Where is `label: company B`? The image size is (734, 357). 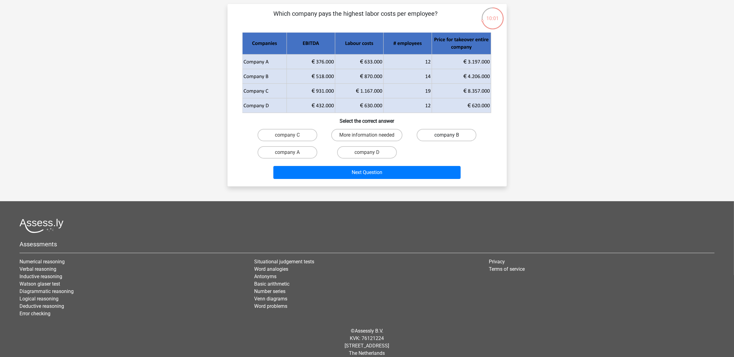
label: company B is located at coordinates (446, 135).